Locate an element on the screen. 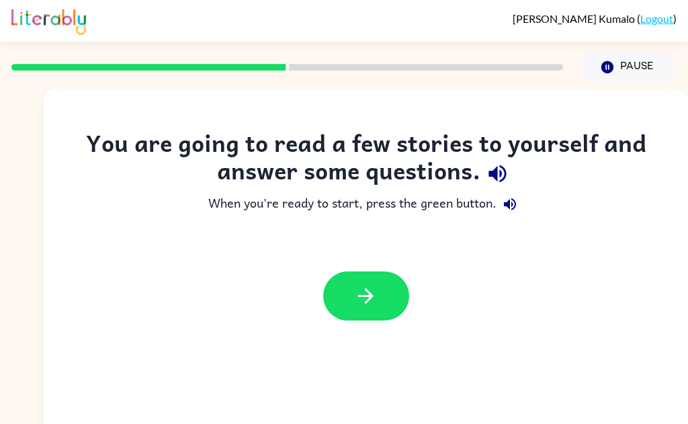 Image resolution: width=688 pixels, height=424 pixels. div: You are going to read a few stories to yourself and answer some questions. is located at coordinates (365, 160).